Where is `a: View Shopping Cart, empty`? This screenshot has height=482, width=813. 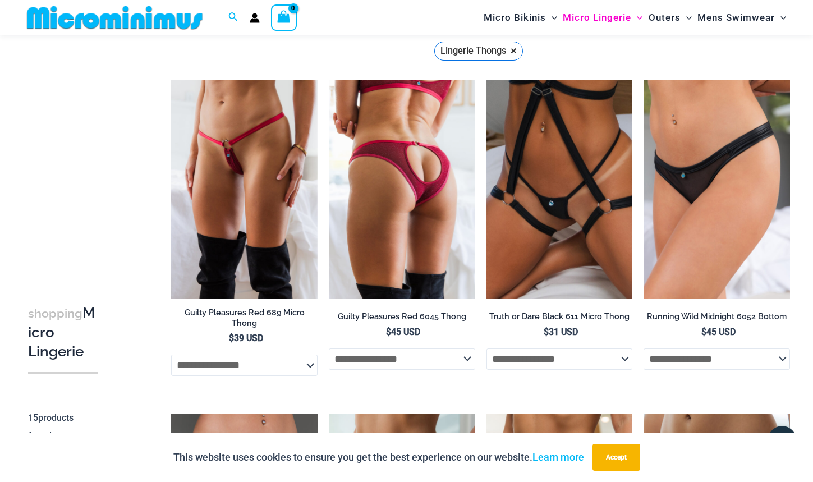 a: View Shopping Cart, empty is located at coordinates (284, 17).